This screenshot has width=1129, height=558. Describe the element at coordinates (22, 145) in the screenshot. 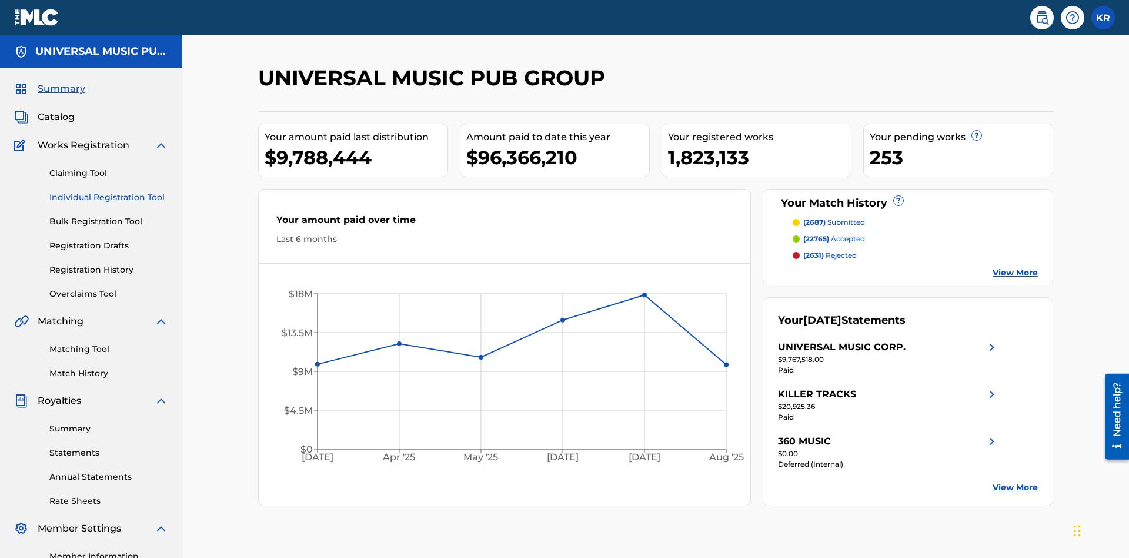

I see `img: Works Registration` at that location.